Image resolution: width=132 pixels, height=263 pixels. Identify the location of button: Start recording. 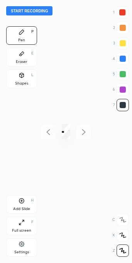
(29, 11).